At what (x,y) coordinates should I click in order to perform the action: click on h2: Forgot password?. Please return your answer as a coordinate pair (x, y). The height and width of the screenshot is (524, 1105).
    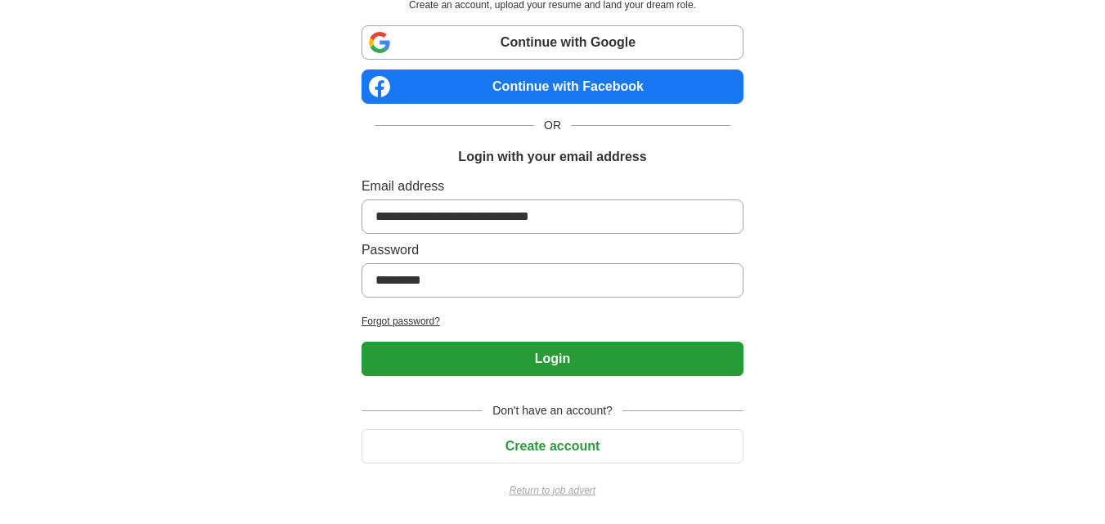
    Looking at the image, I should click on (552, 321).